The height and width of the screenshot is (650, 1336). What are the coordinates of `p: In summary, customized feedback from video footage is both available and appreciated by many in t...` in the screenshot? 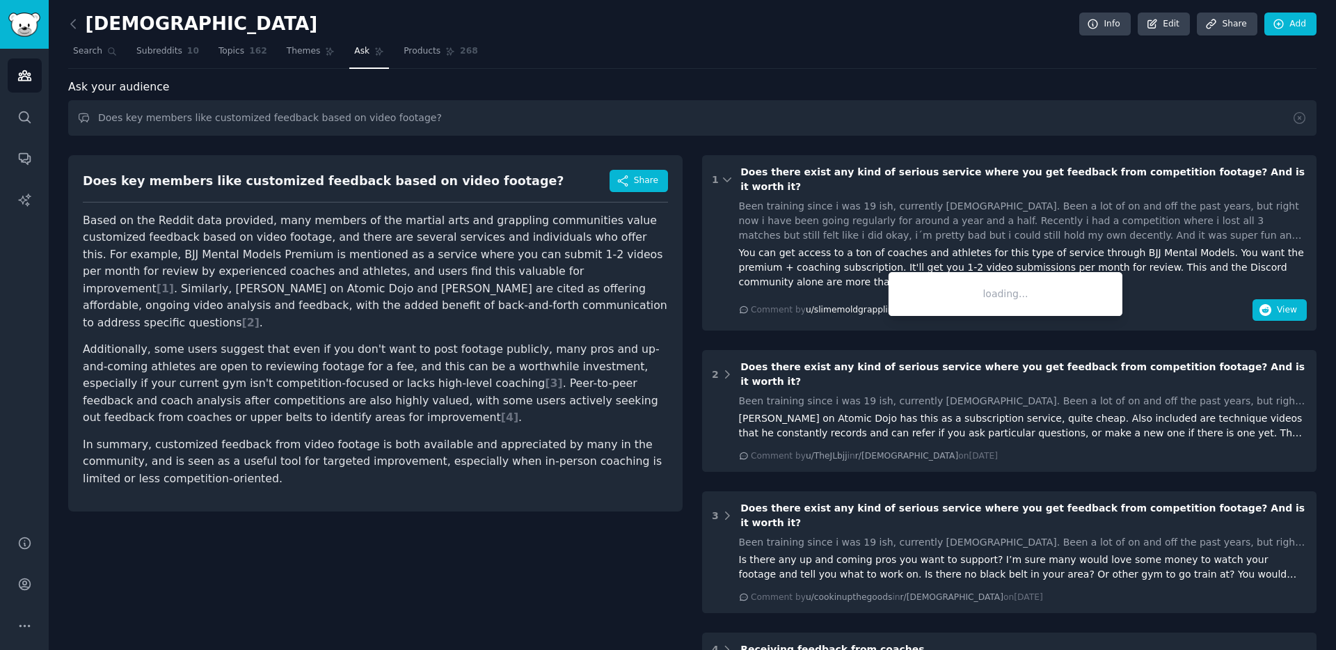 It's located at (375, 462).